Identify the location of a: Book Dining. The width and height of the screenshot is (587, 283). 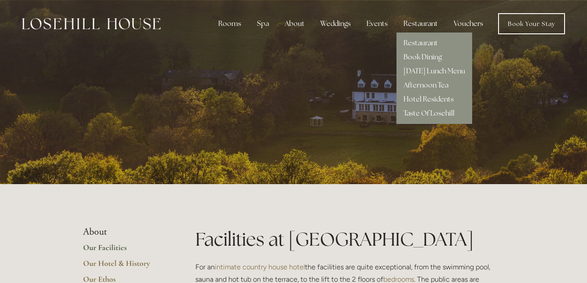
(422, 57).